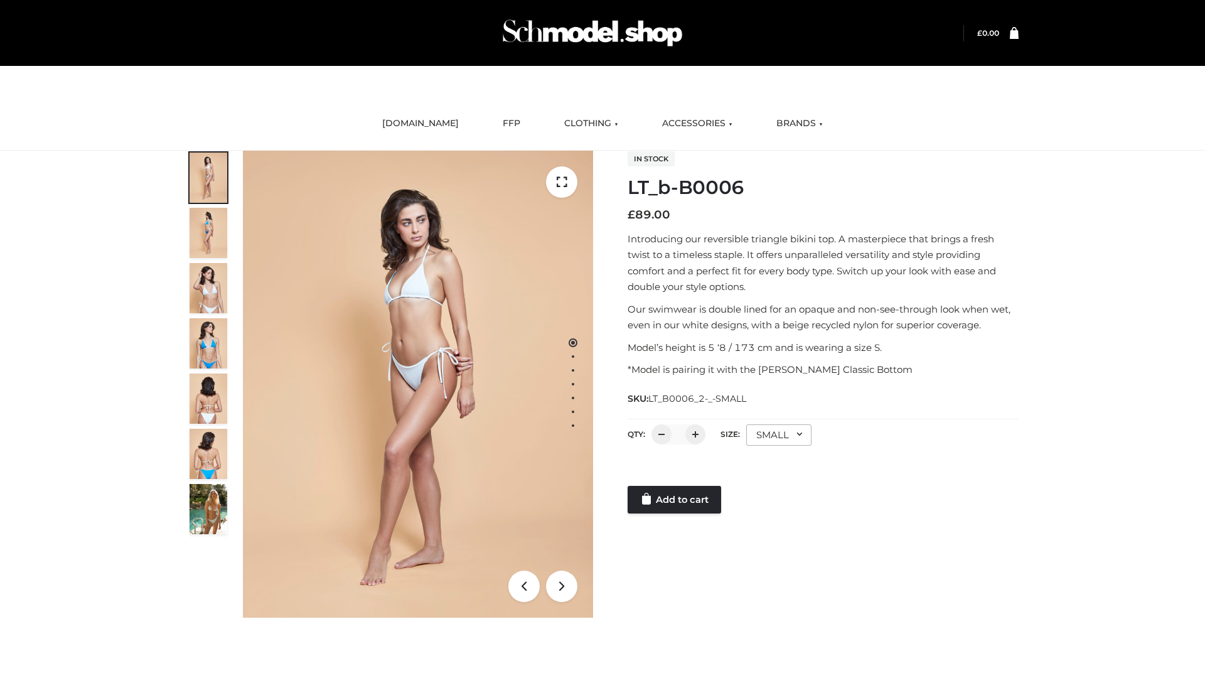 The image size is (1205, 678). What do you see at coordinates (823, 188) in the screenshot?
I see `h1: LT_b-B0006` at bounding box center [823, 188].